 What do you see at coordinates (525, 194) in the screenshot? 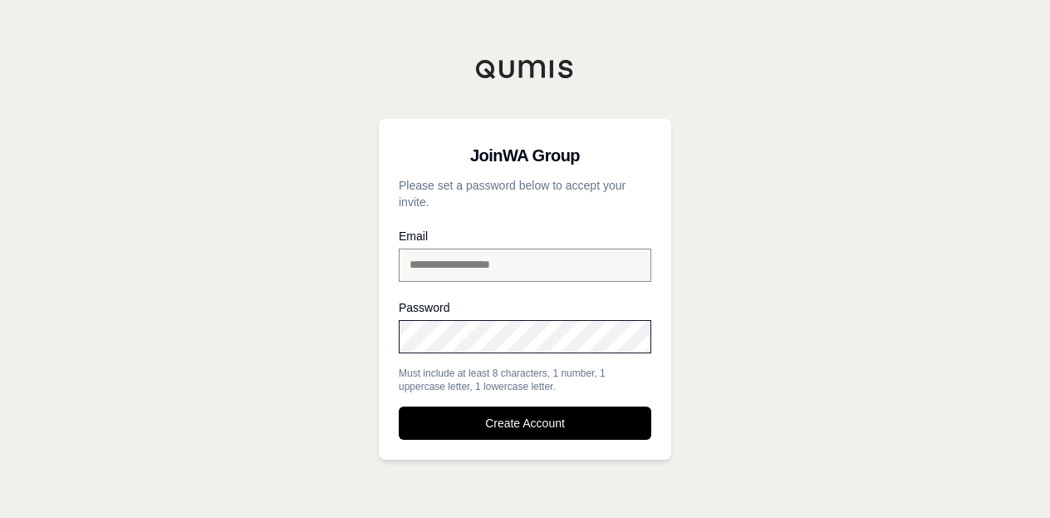
I see `p: Please set a password below to accept your invite.` at bounding box center [525, 194].